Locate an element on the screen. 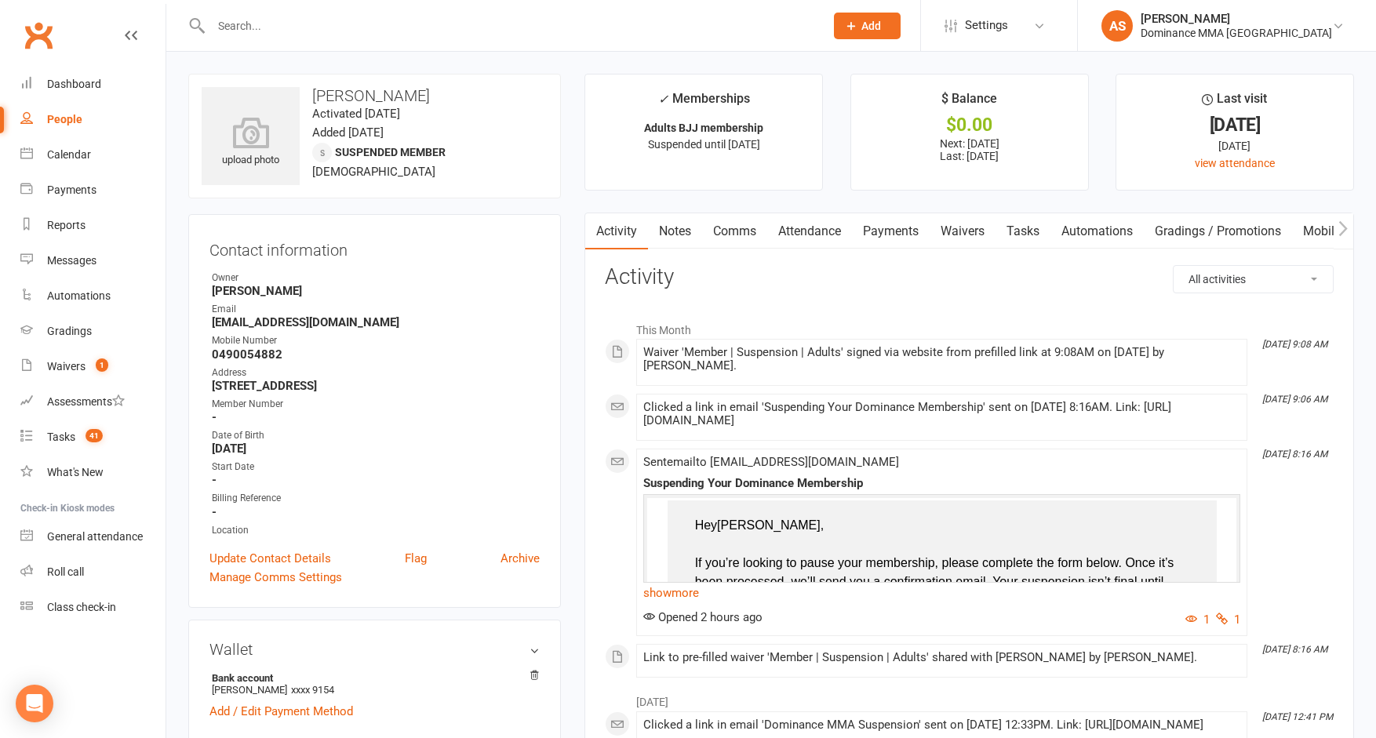 The height and width of the screenshot is (738, 1376). div: Assessments is located at coordinates (86, 402).